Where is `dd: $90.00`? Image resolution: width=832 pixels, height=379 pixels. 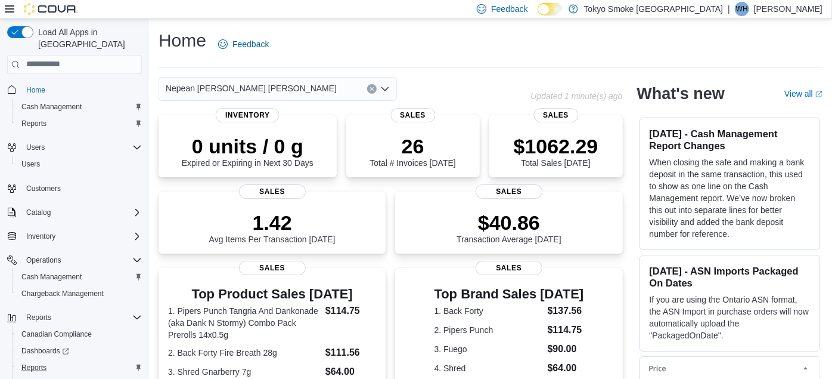 dd: $90.00 is located at coordinates (566, 349).